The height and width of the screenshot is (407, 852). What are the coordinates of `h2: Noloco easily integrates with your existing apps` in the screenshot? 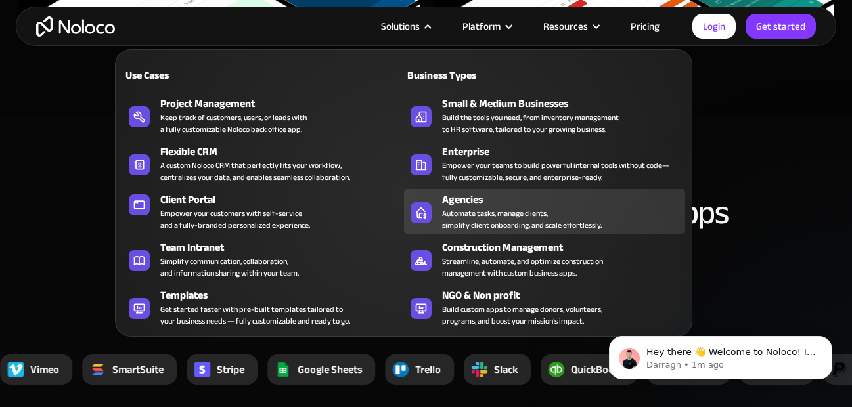 It's located at (426, 213).